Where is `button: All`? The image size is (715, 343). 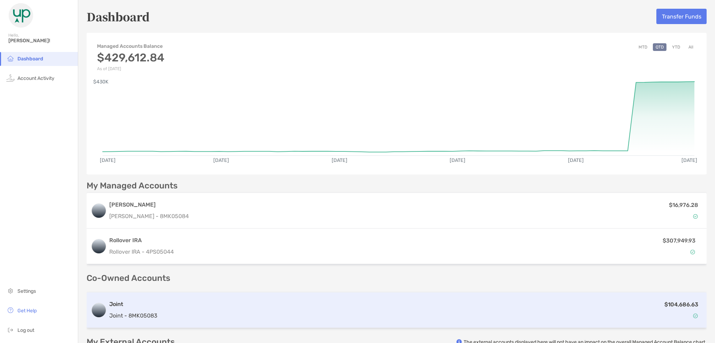 button: All is located at coordinates (691, 47).